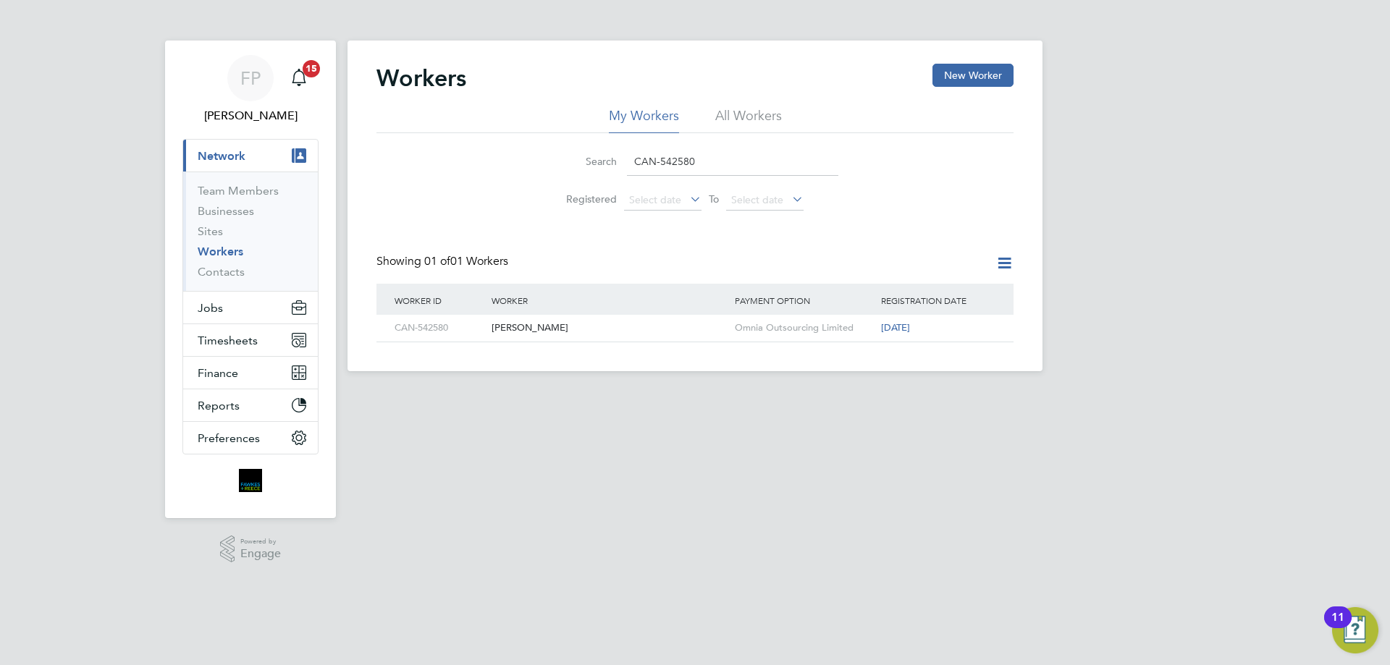 The image size is (1390, 665). I want to click on button: Finance, so click(251, 373).